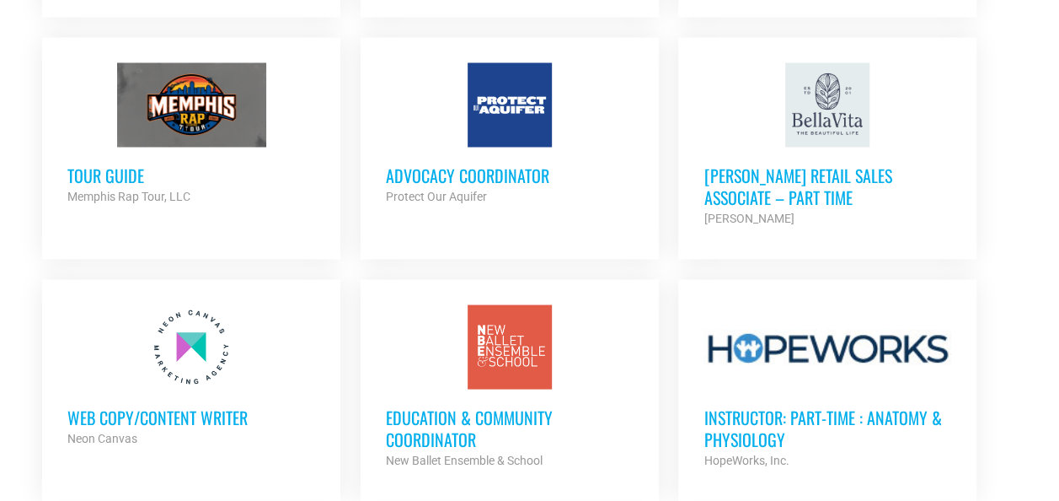 The height and width of the screenshot is (501, 1059). I want to click on a: Tour Guide Memphis Rap Tour, LLC, so click(191, 134).